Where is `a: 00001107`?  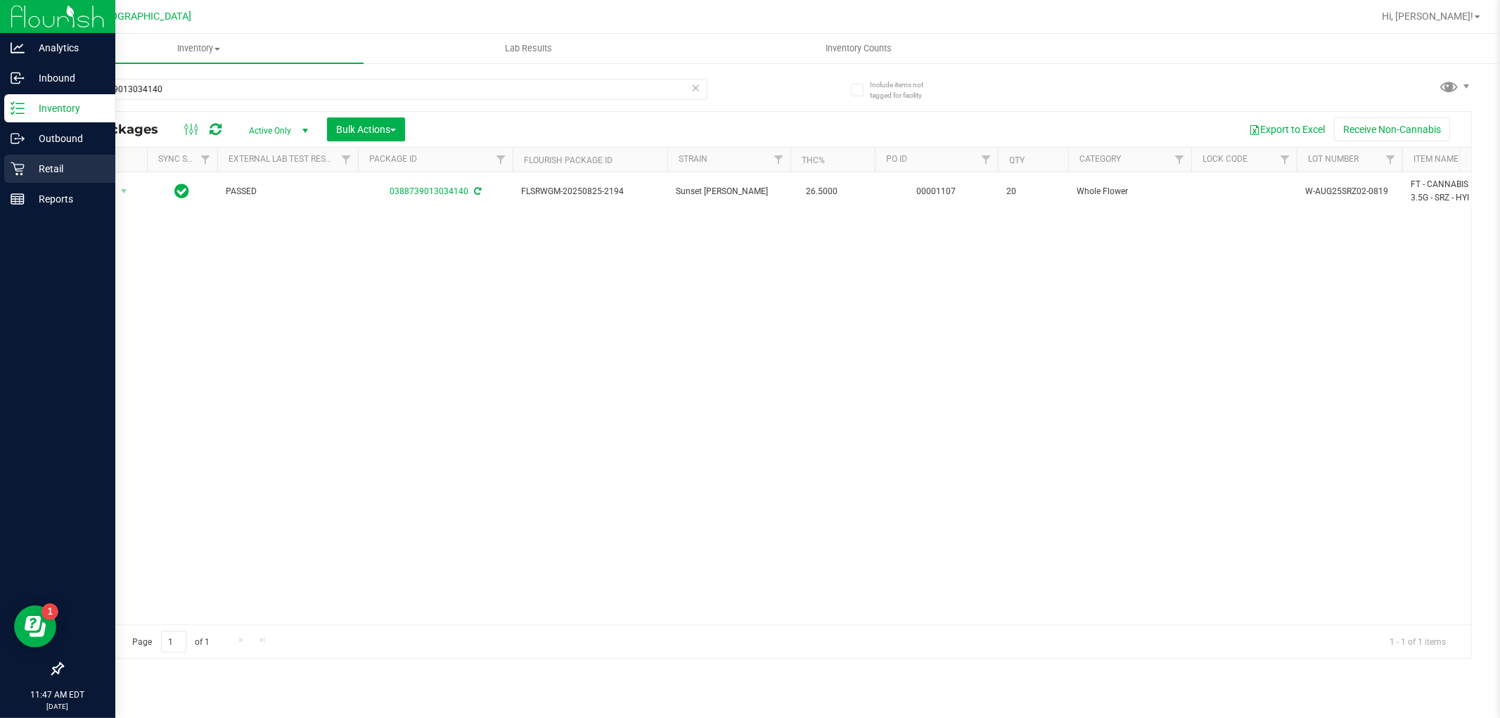
a: 00001107 is located at coordinates (937, 191).